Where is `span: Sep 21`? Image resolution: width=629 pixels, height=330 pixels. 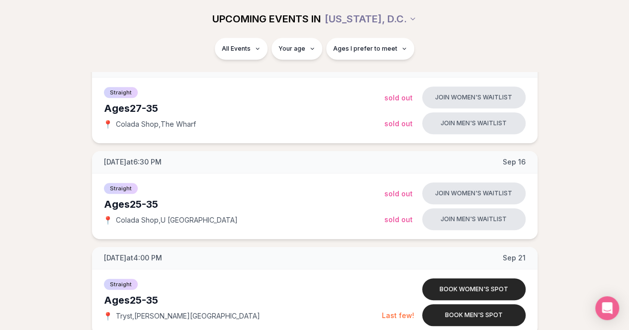 span: Sep 21 is located at coordinates (514, 258).